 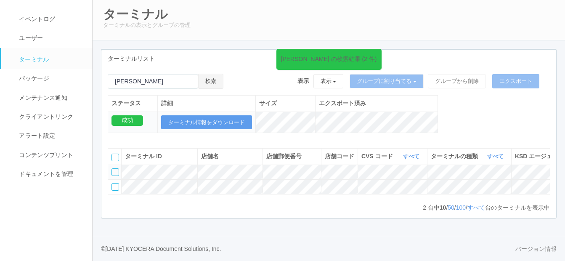 What do you see at coordinates (50, 174) in the screenshot?
I see `a: ドキュメントを管理` at bounding box center [50, 174].